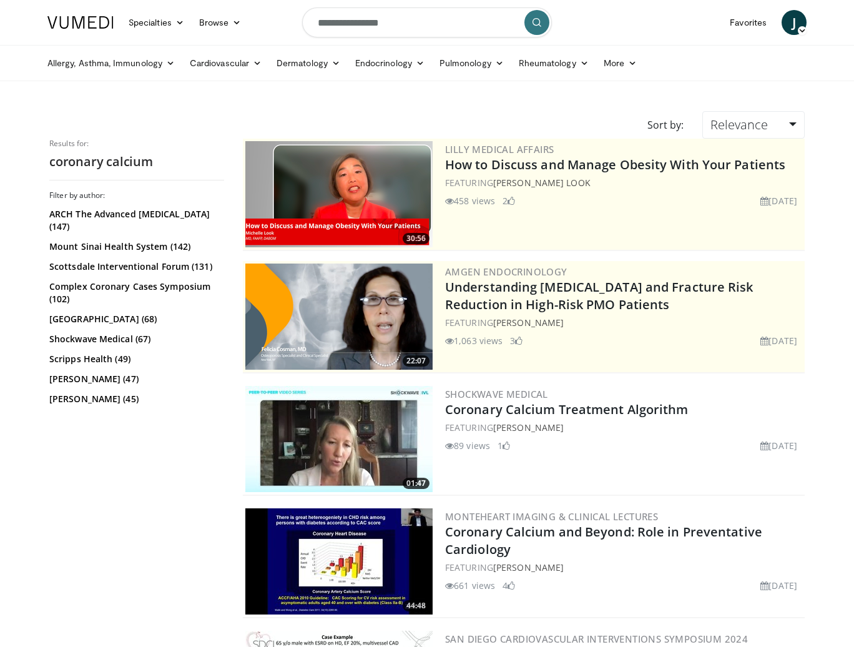  What do you see at coordinates (135, 359) in the screenshot?
I see `a: Scripps Health (49)` at bounding box center [135, 359].